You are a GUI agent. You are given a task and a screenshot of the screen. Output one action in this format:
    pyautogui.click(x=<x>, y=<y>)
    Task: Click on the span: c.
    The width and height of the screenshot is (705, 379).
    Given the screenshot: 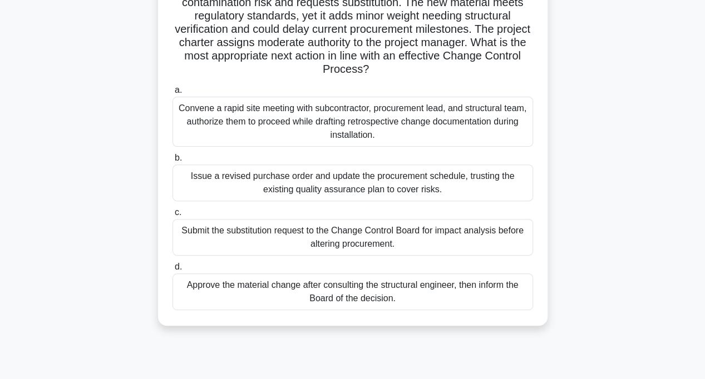 What is the action you would take?
    pyautogui.click(x=178, y=212)
    